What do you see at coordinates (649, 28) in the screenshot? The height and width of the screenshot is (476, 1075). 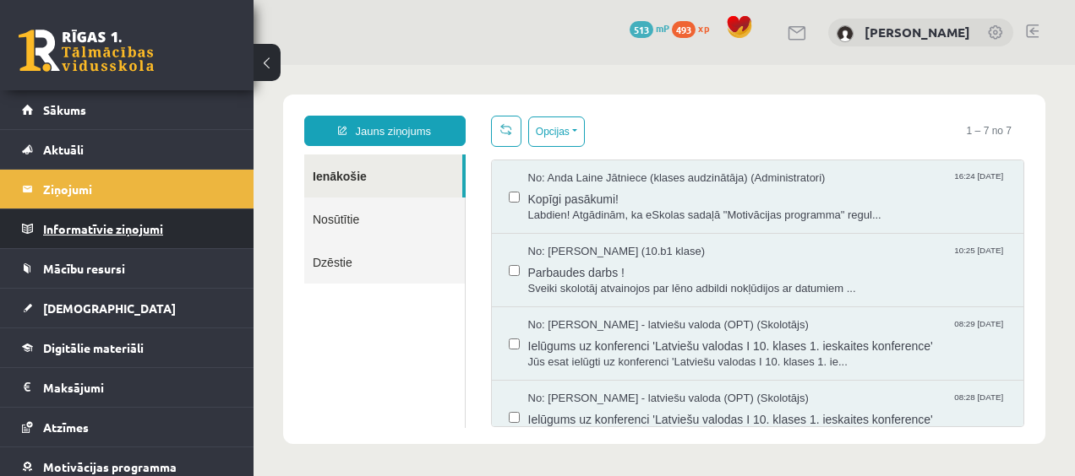 I see `a: 513 mP` at bounding box center [649, 28].